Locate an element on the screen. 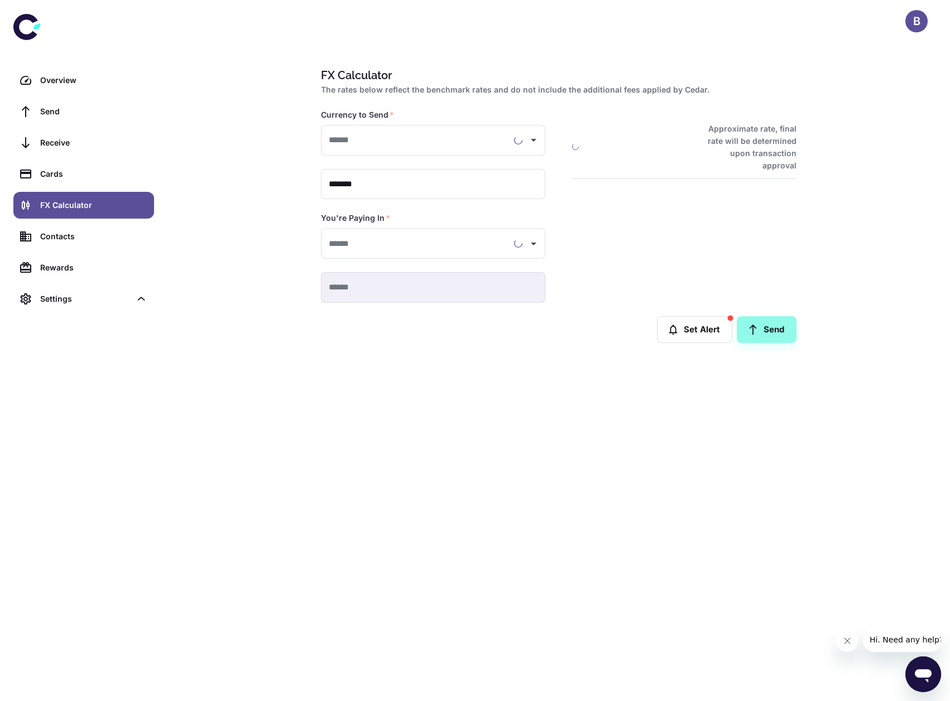  label: Currency to Send is located at coordinates (357, 115).